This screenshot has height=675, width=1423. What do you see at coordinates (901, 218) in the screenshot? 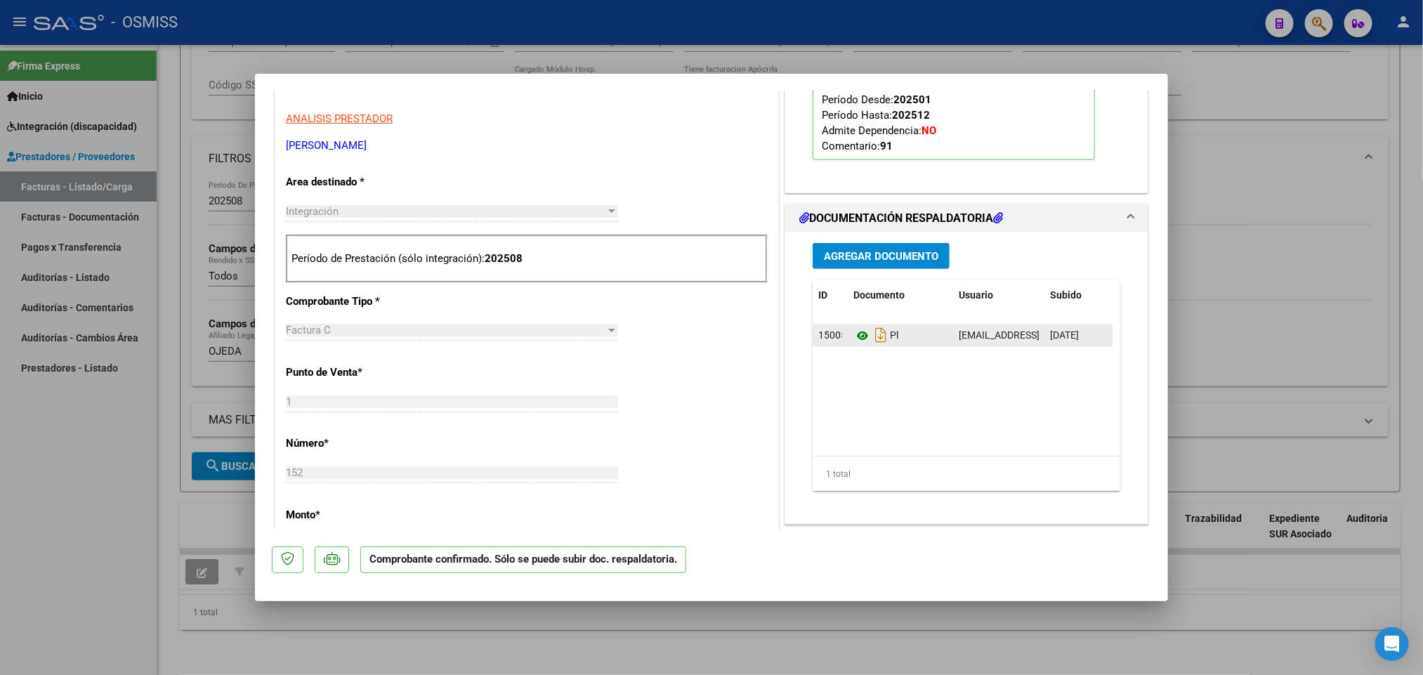
I see `h1: DOCUMENTACIÓN RESPALDATORIA` at bounding box center [901, 218].